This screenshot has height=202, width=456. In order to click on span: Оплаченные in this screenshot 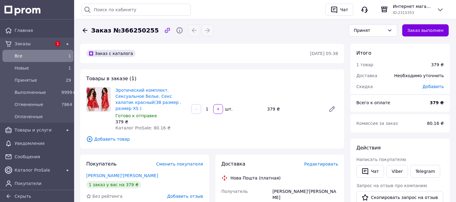, I will do `click(43, 117)`.